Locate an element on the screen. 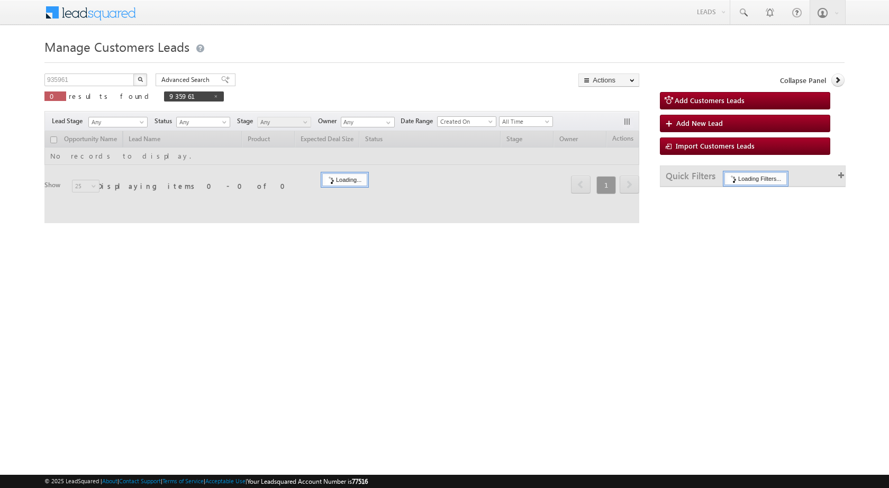 The image size is (889, 488). span: Collapse Panel is located at coordinates (803, 80).